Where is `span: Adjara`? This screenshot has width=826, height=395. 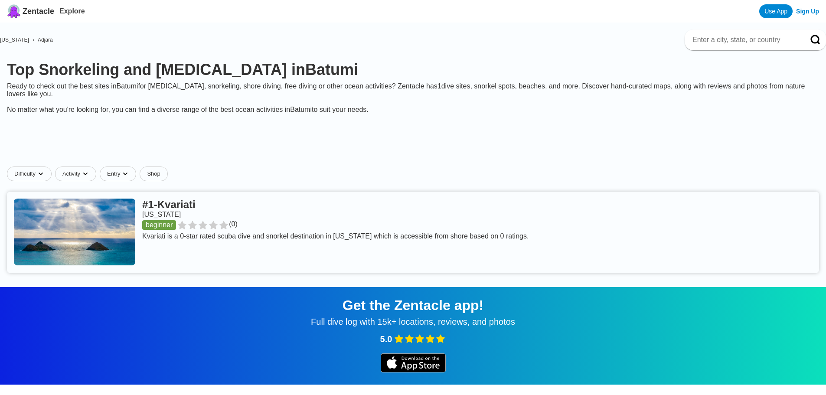 span: Adjara is located at coordinates (45, 40).